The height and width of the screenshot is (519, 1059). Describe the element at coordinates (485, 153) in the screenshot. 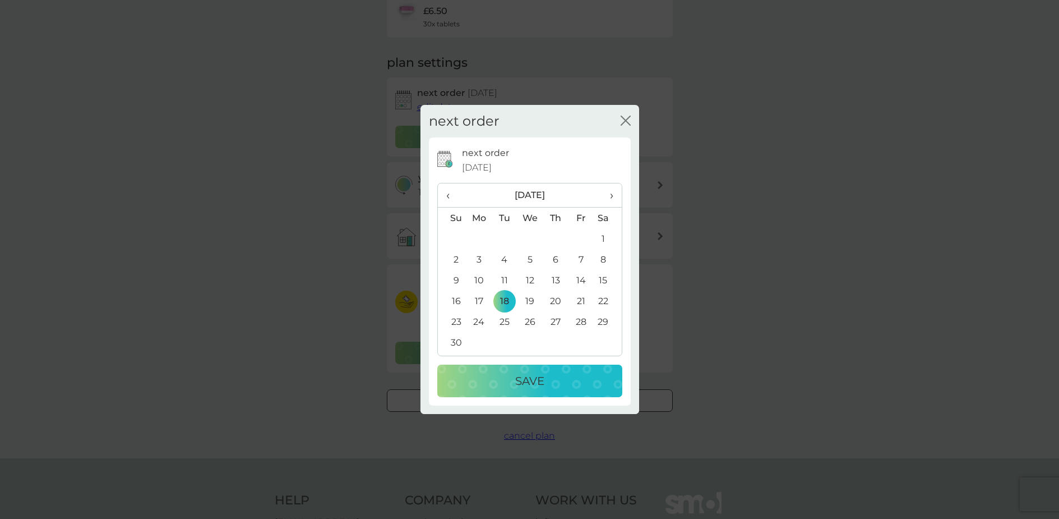

I see `p: next order` at that location.